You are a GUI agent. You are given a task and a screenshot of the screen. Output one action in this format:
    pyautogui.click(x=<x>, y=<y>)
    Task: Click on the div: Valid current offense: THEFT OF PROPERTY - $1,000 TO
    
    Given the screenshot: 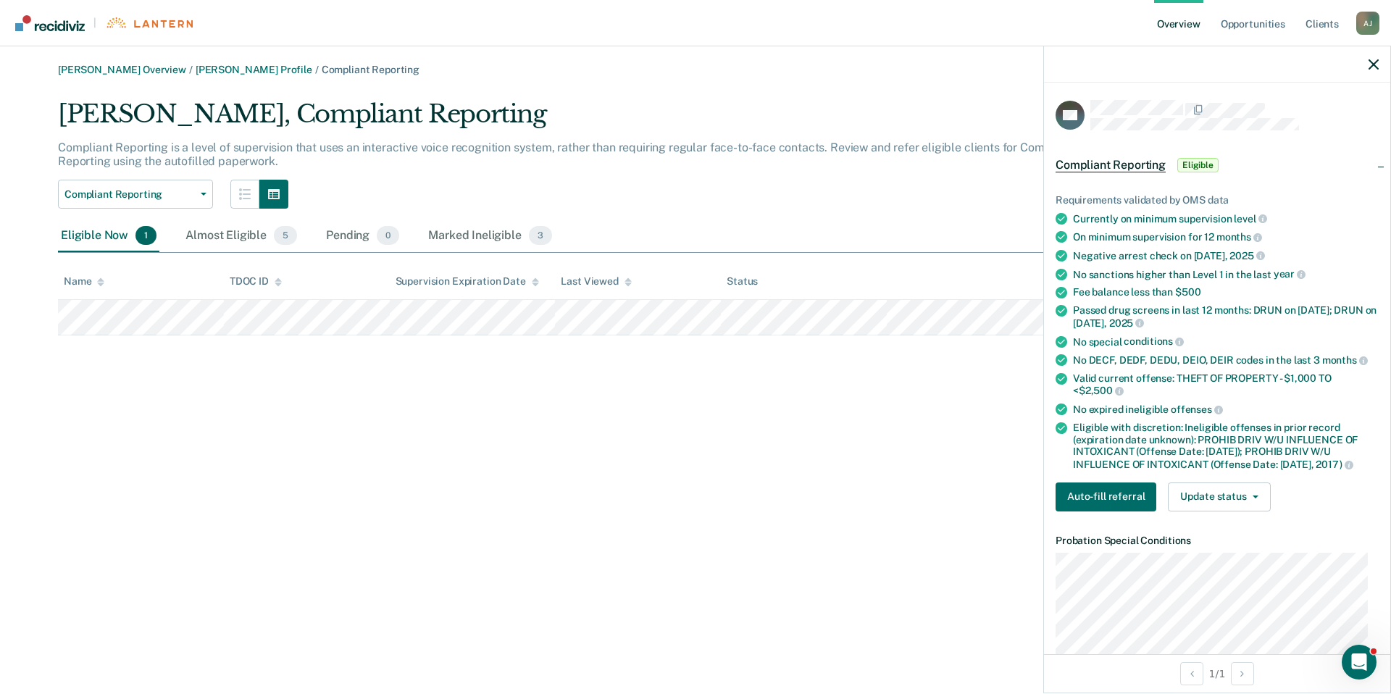 What is the action you would take?
    pyautogui.click(x=1226, y=385)
    